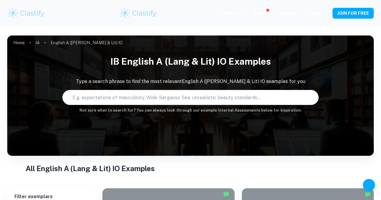 The image size is (381, 200). Describe the element at coordinates (19, 43) in the screenshot. I see `a: Home` at that location.